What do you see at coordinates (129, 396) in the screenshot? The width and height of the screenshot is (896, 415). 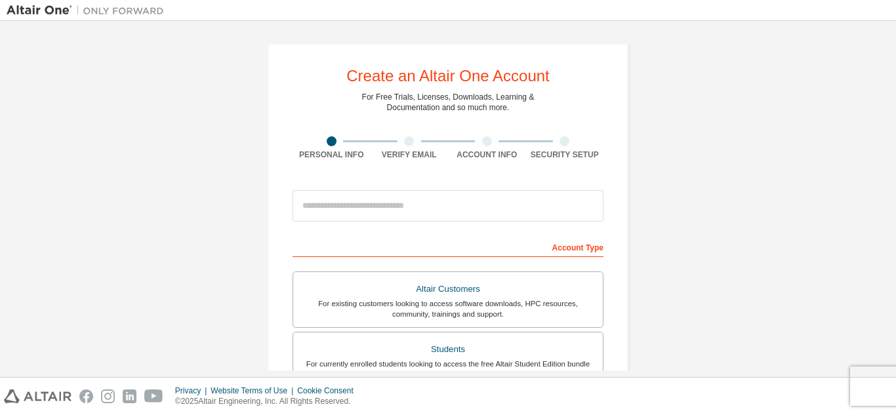 I see `img: linkedin.svg` at bounding box center [129, 396].